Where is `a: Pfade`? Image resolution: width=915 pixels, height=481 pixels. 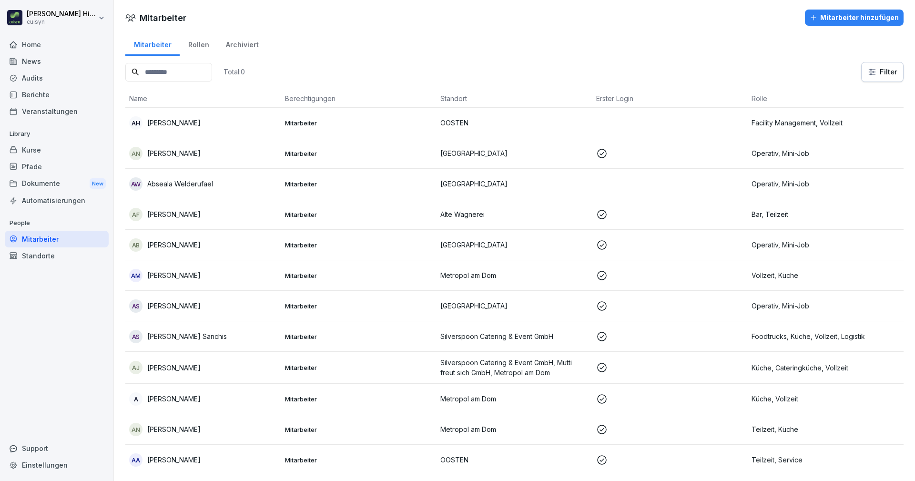 a: Pfade is located at coordinates (57, 166).